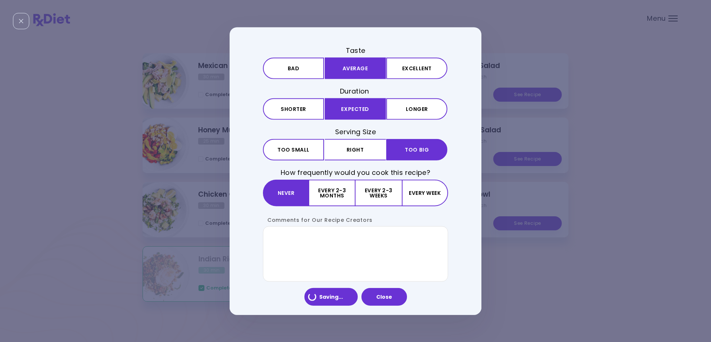  Describe the element at coordinates (355, 172) in the screenshot. I see `h3: How frequently would you cook this recipe?` at that location.